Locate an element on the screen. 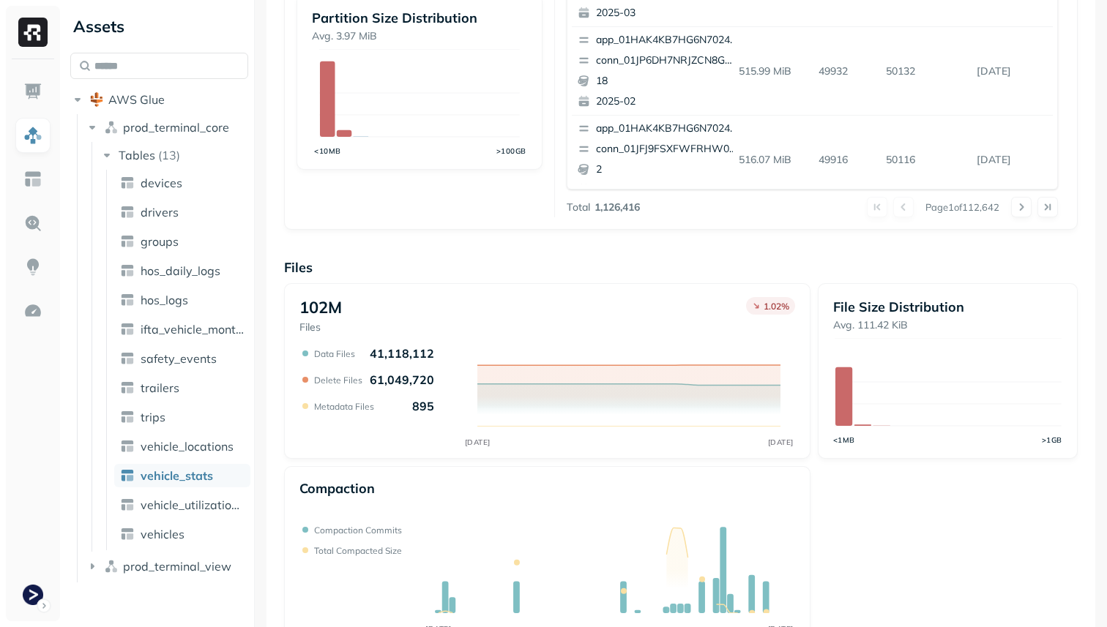 The width and height of the screenshot is (1107, 627). p: 1.02 % is located at coordinates (776, 306).